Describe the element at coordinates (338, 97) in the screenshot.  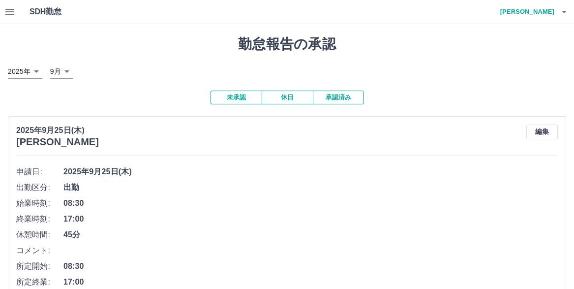
I see `button: 承認済み` at that location.